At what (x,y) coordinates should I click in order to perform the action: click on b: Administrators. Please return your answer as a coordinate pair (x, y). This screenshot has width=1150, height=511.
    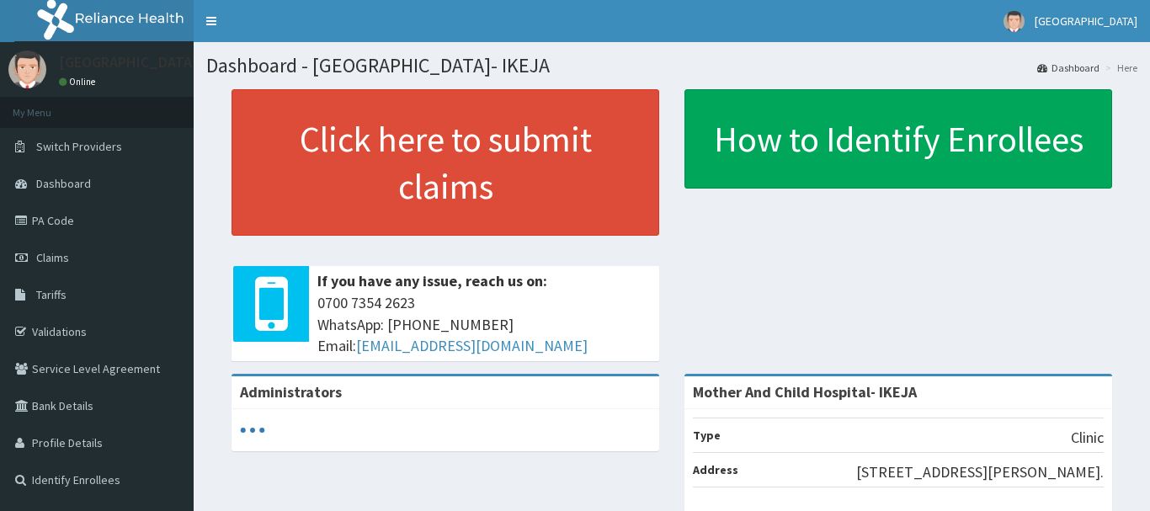
    Looking at the image, I should click on (290, 392).